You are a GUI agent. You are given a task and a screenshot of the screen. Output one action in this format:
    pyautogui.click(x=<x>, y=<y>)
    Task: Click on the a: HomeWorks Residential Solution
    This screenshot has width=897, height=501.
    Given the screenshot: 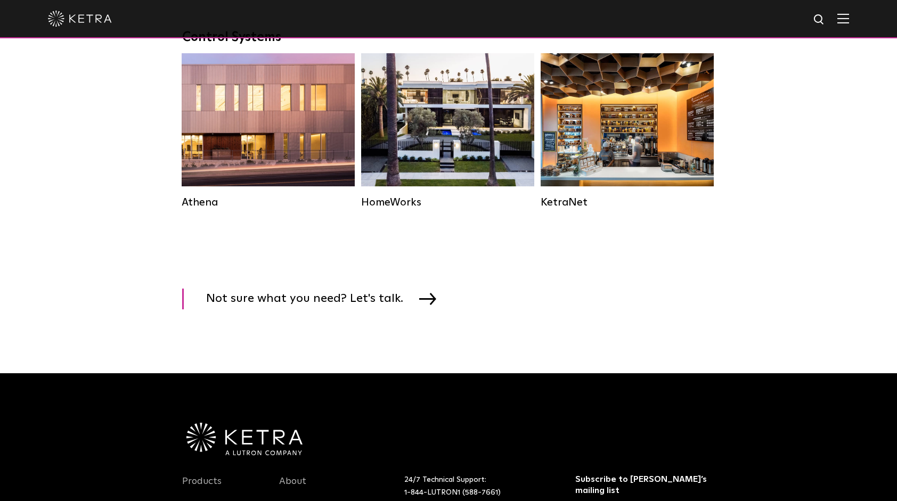 What is the action you would take?
    pyautogui.click(x=448, y=131)
    